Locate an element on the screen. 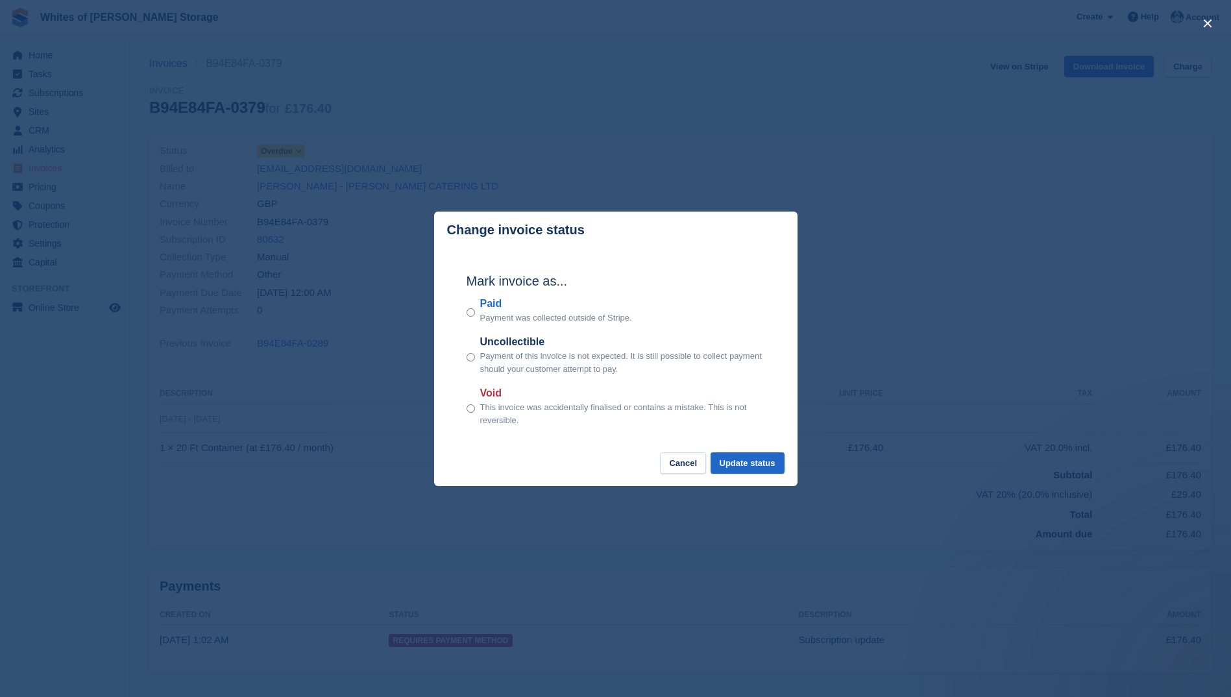  h2: Mark invoice as... is located at coordinates (616, 281).